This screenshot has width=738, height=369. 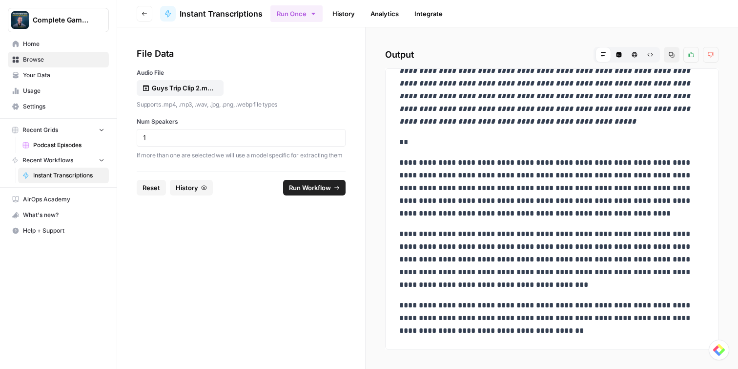 I want to click on a: AirOps Academy, so click(x=58, y=199).